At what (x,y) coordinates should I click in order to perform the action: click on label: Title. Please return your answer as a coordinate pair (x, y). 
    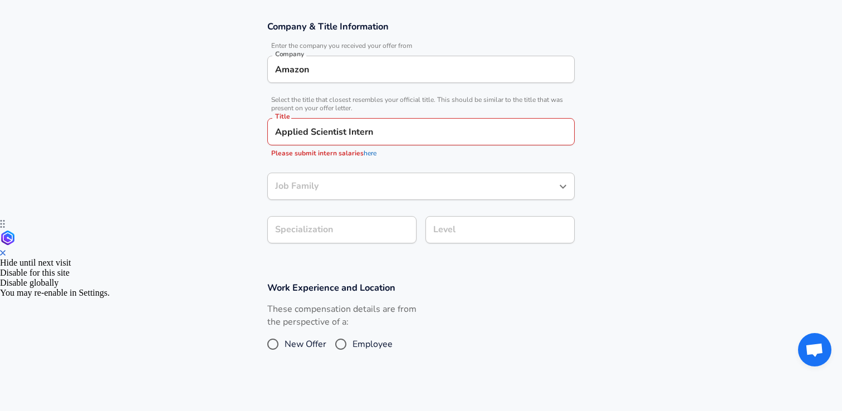
    Looking at the image, I should click on (282, 116).